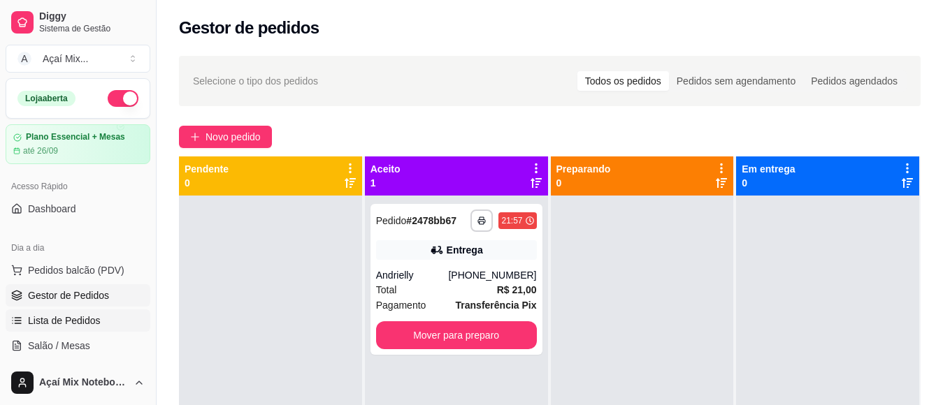  Describe the element at coordinates (78, 22) in the screenshot. I see `a: DiggySistema de Gestão` at that location.